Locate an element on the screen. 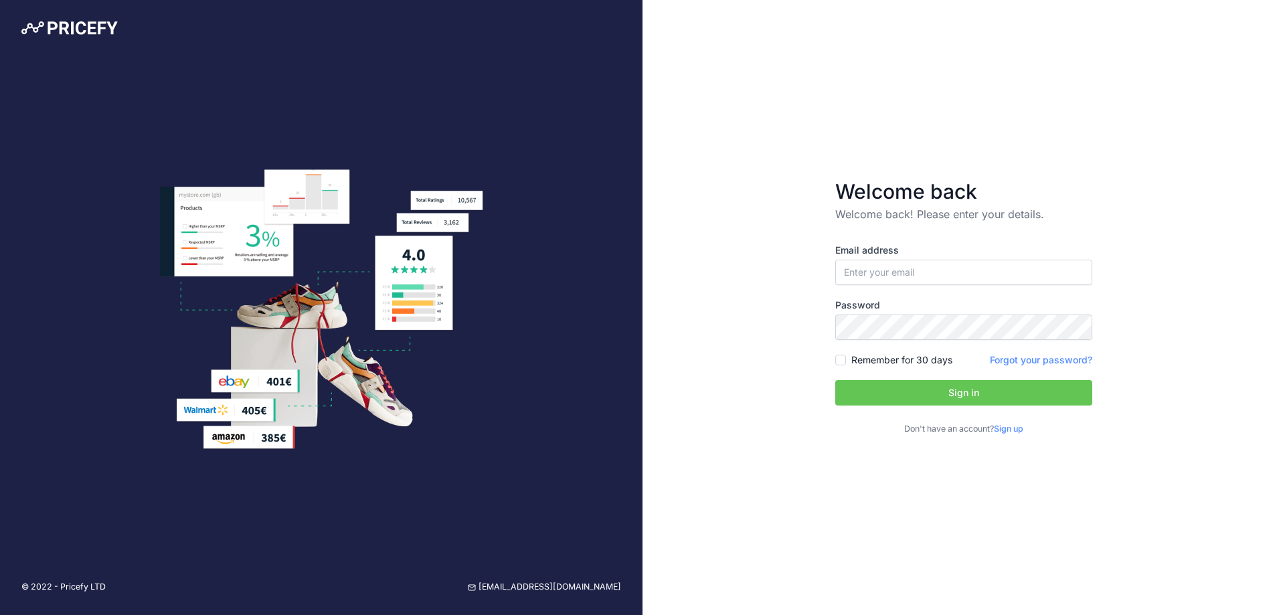 The height and width of the screenshot is (615, 1285). img: Pricefy is located at coordinates (70, 28).